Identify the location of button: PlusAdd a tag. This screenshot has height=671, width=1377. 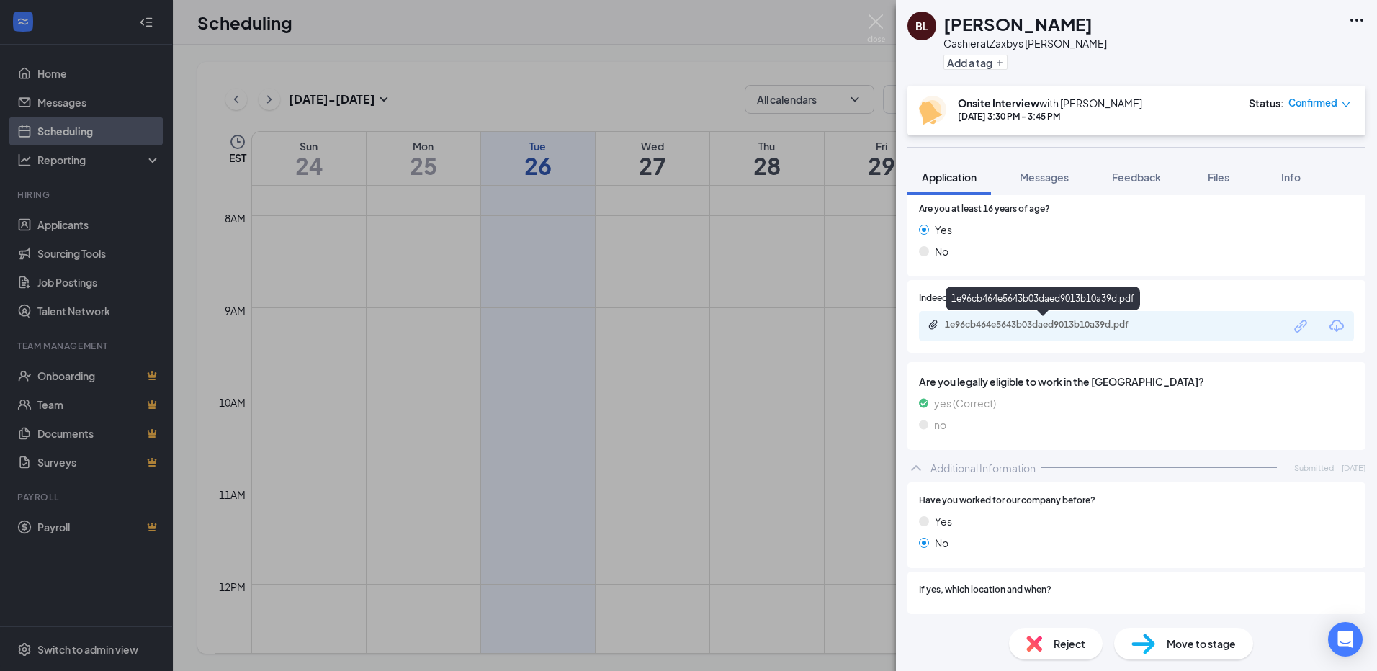
(975, 62).